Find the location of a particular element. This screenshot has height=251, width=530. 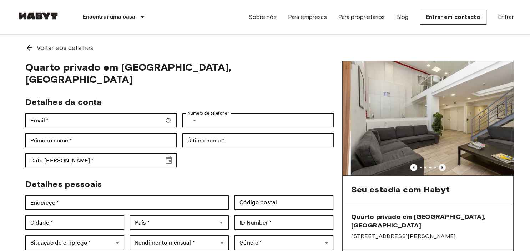

label: Número de telefone is located at coordinates (208, 113).